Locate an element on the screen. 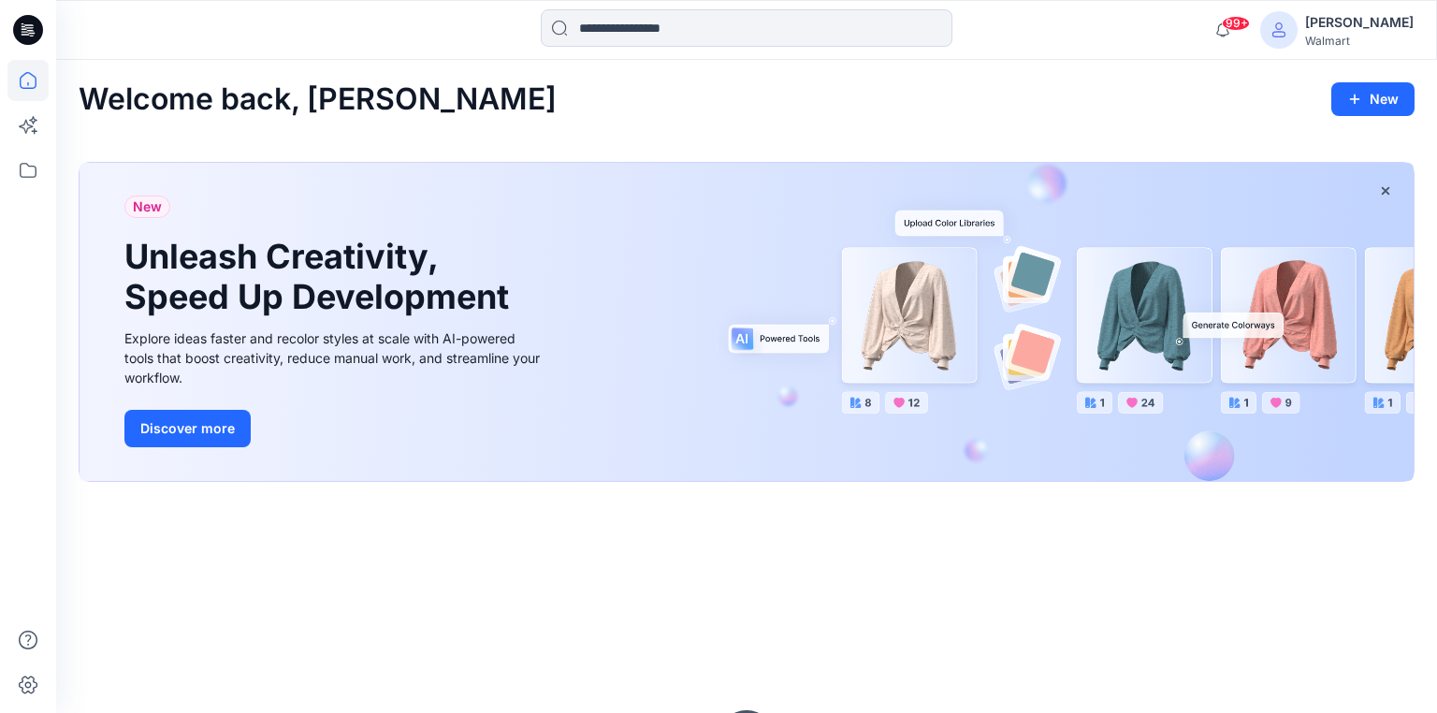 Image resolution: width=1437 pixels, height=713 pixels. button: Discover more is located at coordinates (187, 428).